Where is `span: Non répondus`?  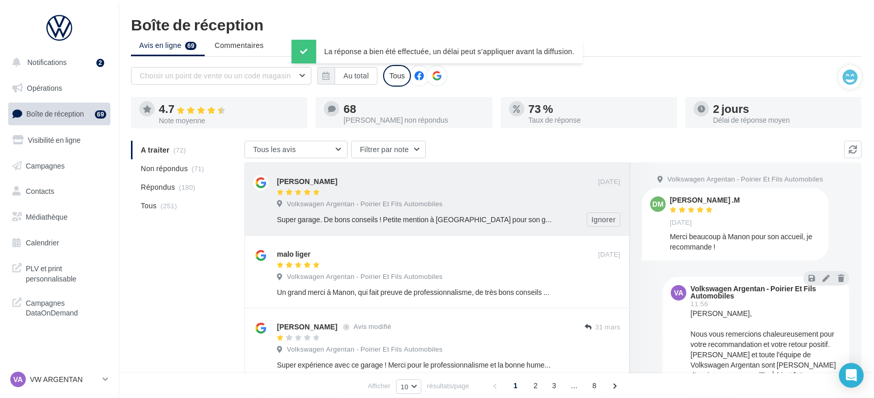
span: Non répondus is located at coordinates (164, 169).